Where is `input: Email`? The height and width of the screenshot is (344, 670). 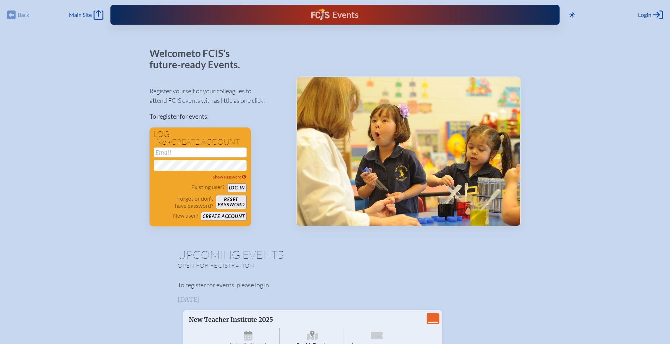
input: Email is located at coordinates (200, 152).